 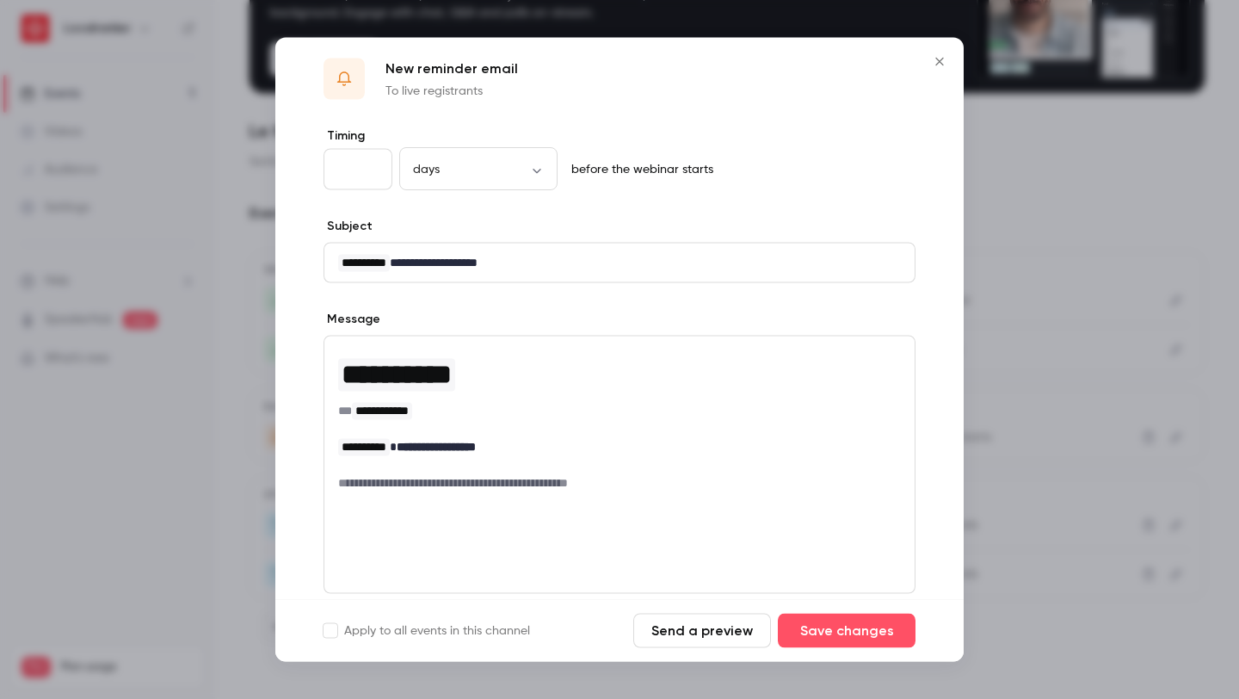 What do you see at coordinates (452, 91) in the screenshot?
I see `p: To live registrants` at bounding box center [452, 91].